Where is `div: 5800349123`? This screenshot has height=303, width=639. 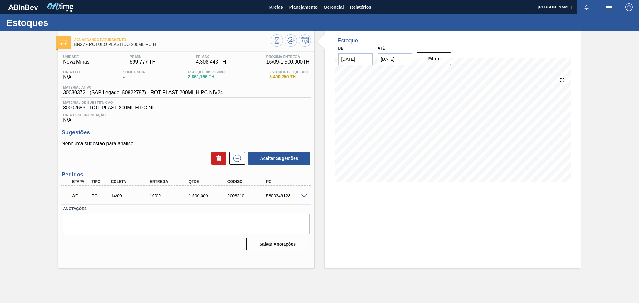
div: 5800349123 is located at coordinates (287, 196).